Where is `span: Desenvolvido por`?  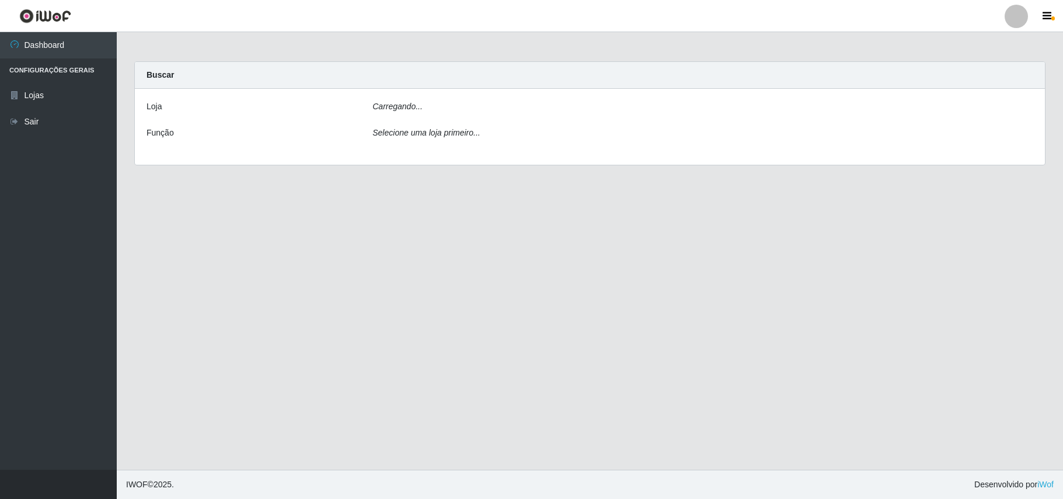 span: Desenvolvido por is located at coordinates (1014, 484).